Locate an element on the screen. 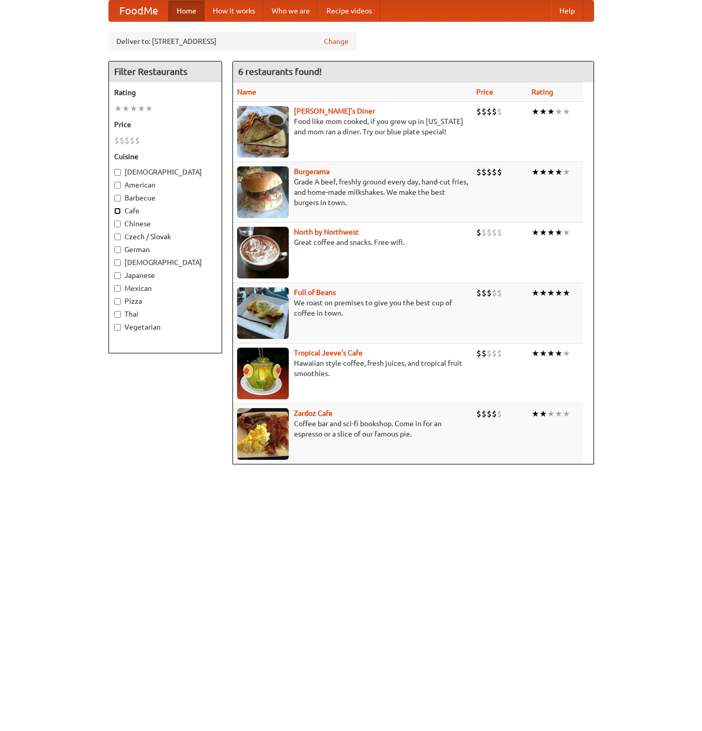  input: Mexican is located at coordinates (117, 288).